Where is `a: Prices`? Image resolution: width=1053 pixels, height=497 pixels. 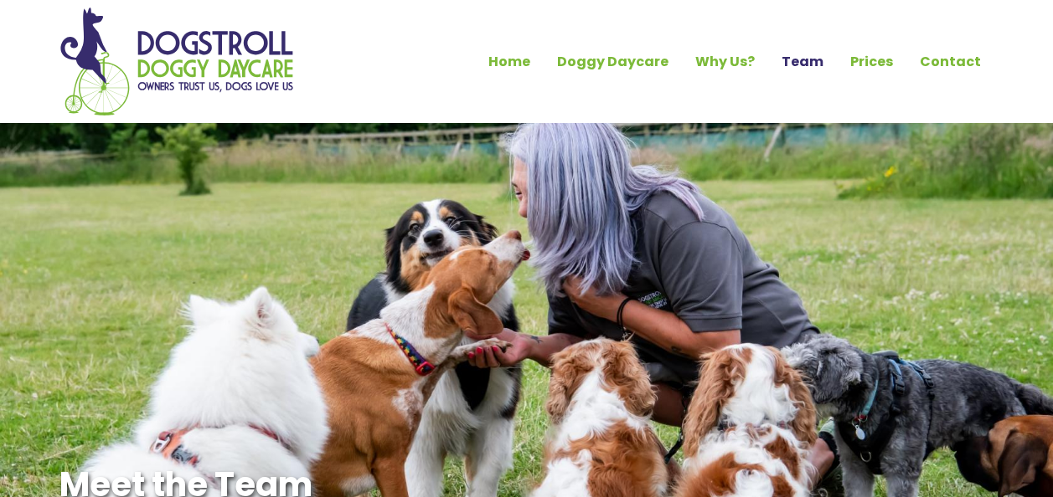 a: Prices is located at coordinates (871, 62).